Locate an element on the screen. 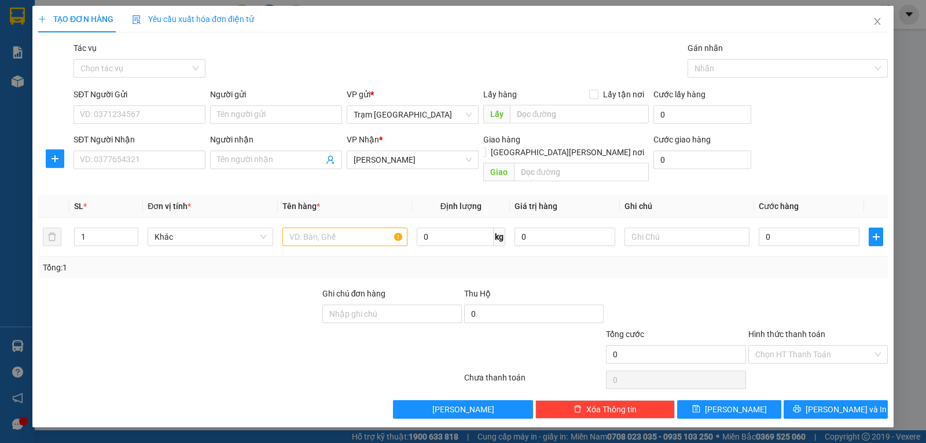  input: Cước giao hàng is located at coordinates (702, 160).